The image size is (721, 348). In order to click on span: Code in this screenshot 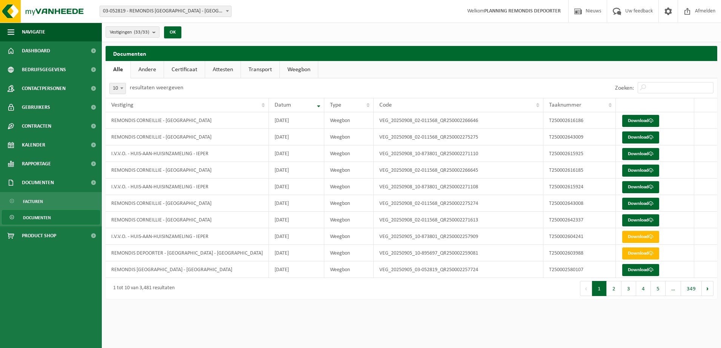, I will do `click(385, 105)`.